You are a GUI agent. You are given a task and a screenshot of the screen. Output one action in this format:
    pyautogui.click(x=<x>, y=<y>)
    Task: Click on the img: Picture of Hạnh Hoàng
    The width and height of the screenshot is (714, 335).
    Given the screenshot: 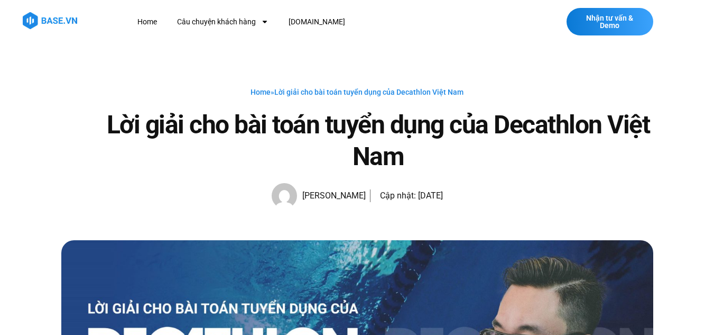 What is the action you would take?
    pyautogui.click(x=284, y=196)
    